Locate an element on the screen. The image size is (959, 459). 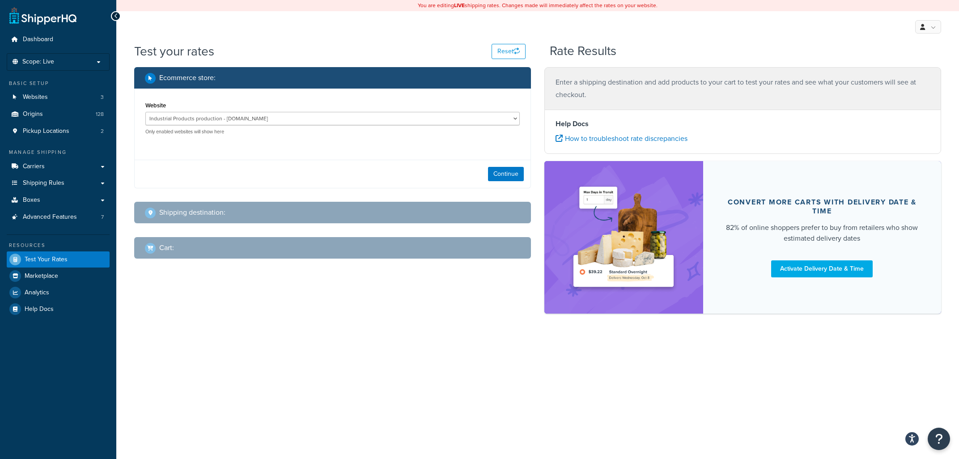
a: Pickup Locations2 is located at coordinates (58, 131).